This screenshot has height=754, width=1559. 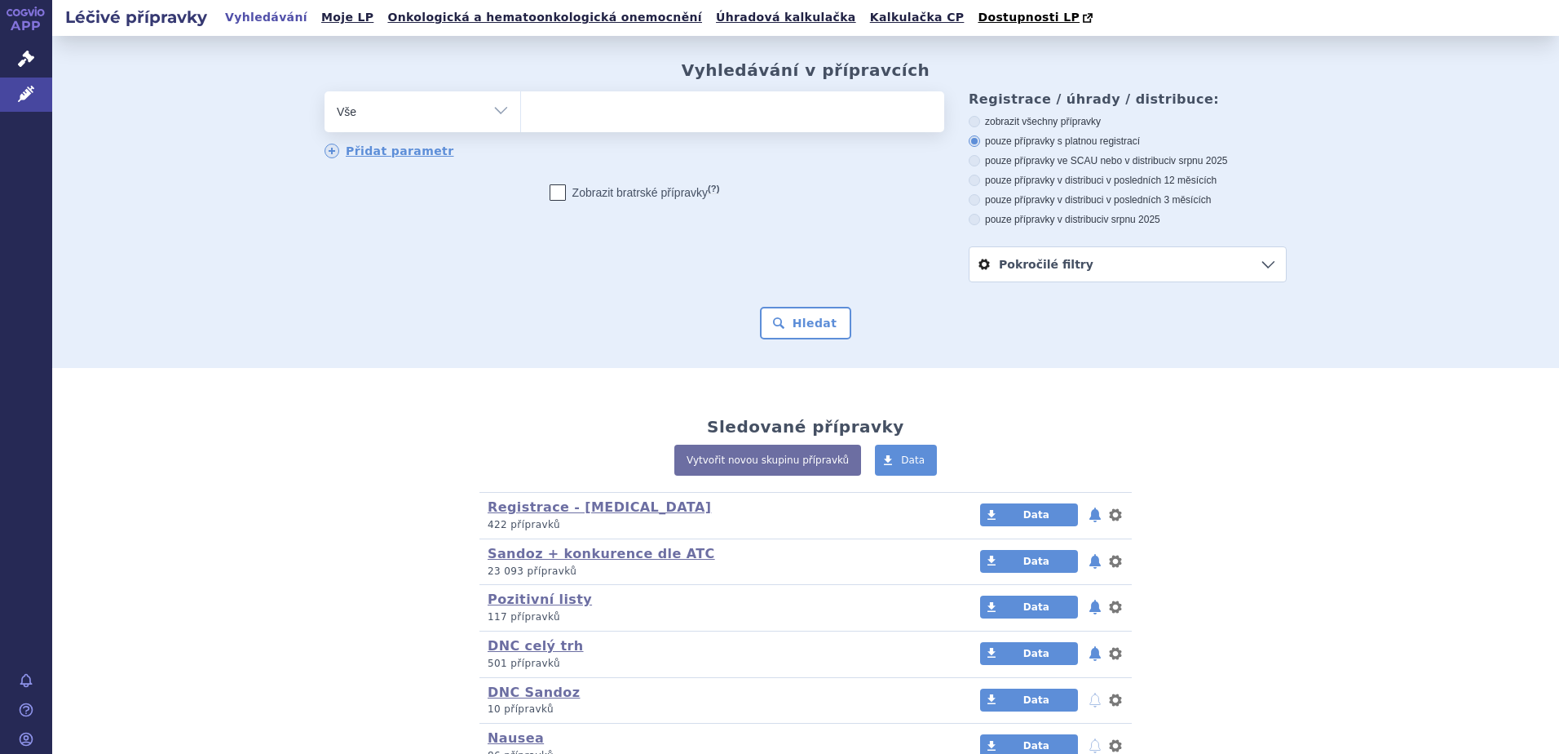 What do you see at coordinates (1037, 18) in the screenshot?
I see `a: Dostupnosti LP` at bounding box center [1037, 18].